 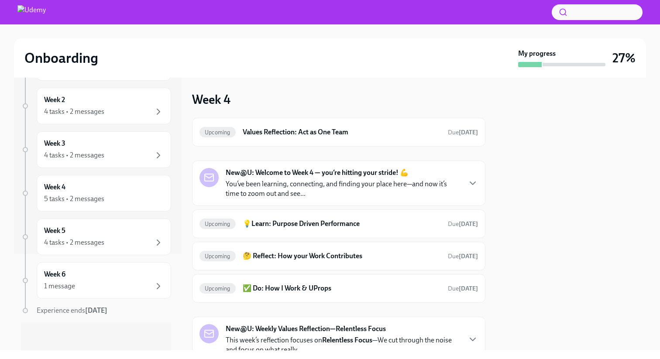 What do you see at coordinates (342, 132) in the screenshot?
I see `h6: Values Reflection: Act as One Team` at bounding box center [342, 132].